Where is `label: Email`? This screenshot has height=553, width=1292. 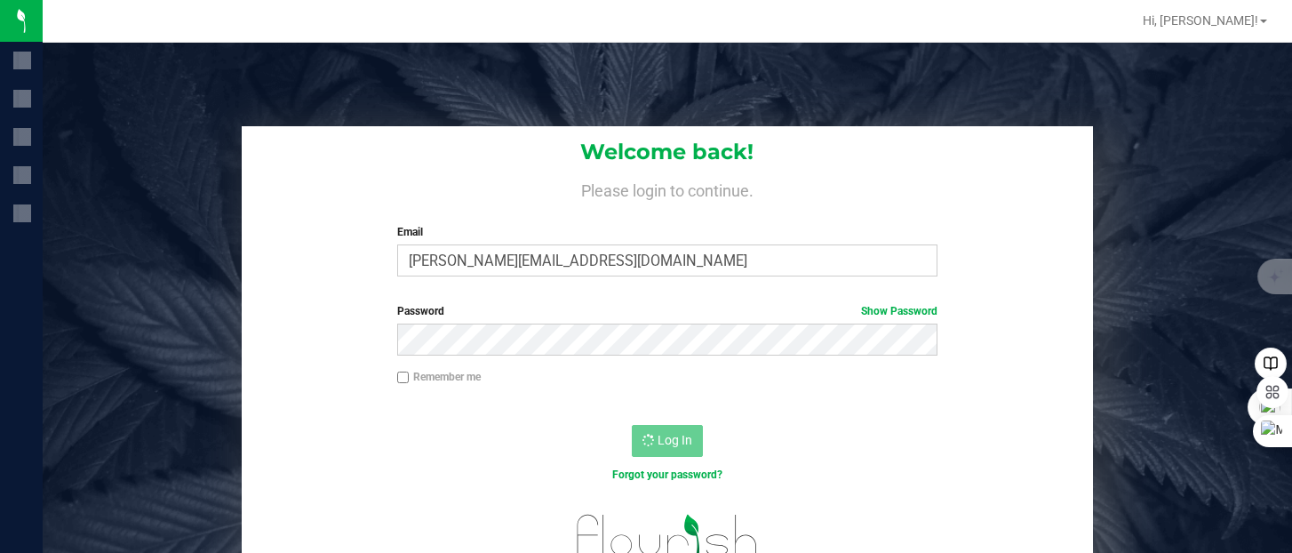
label: Email is located at coordinates (668, 232).